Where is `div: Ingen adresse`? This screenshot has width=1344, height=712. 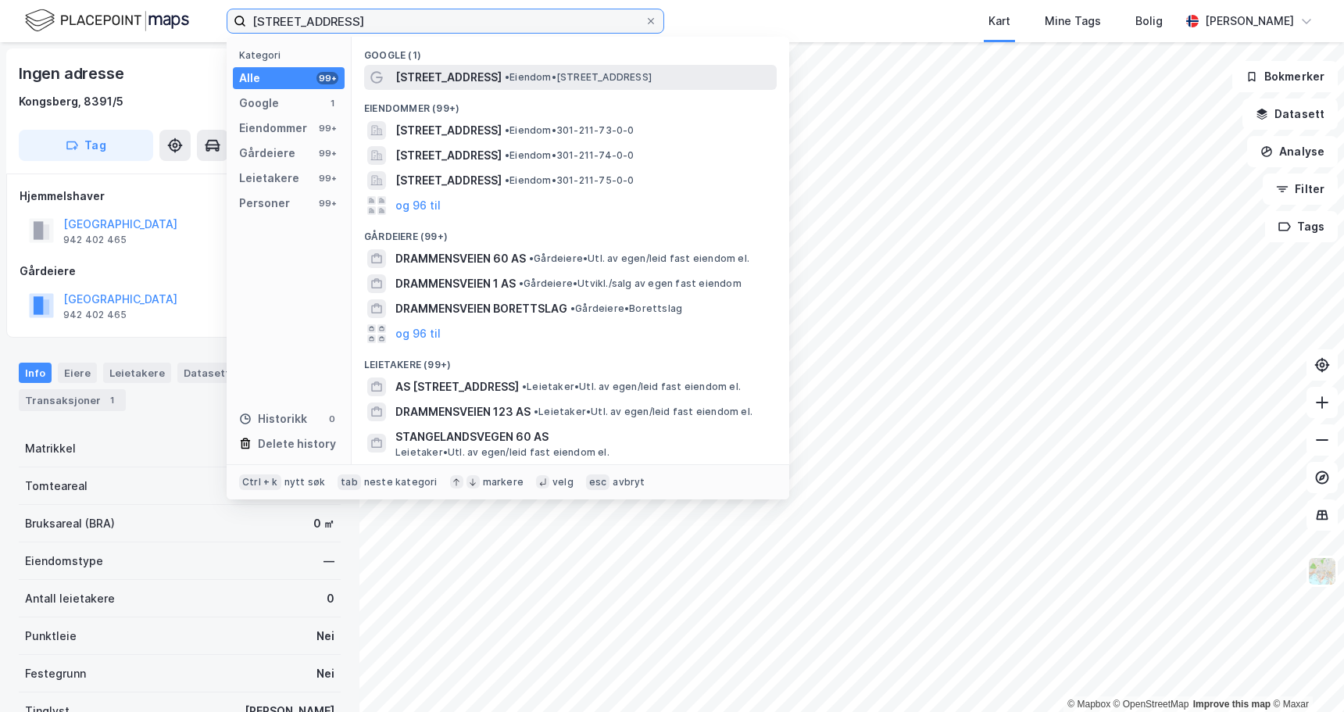
div: Ingen adresse is located at coordinates (73, 73).